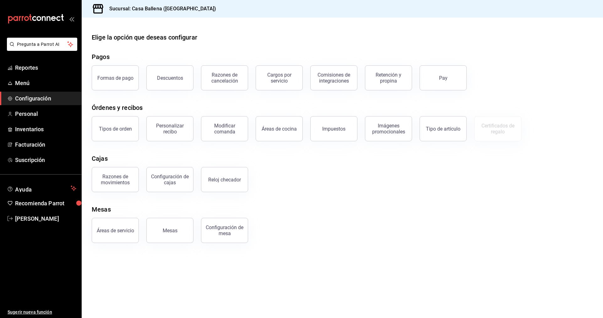 This screenshot has height=318, width=603. Describe the element at coordinates (334, 78) in the screenshot. I see `button: Comisiones de integraciones` at that location.